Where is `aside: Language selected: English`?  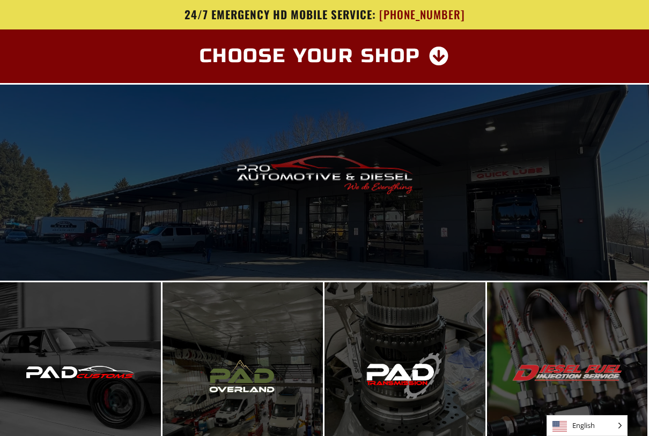 aside: Language selected: English is located at coordinates (586, 426).